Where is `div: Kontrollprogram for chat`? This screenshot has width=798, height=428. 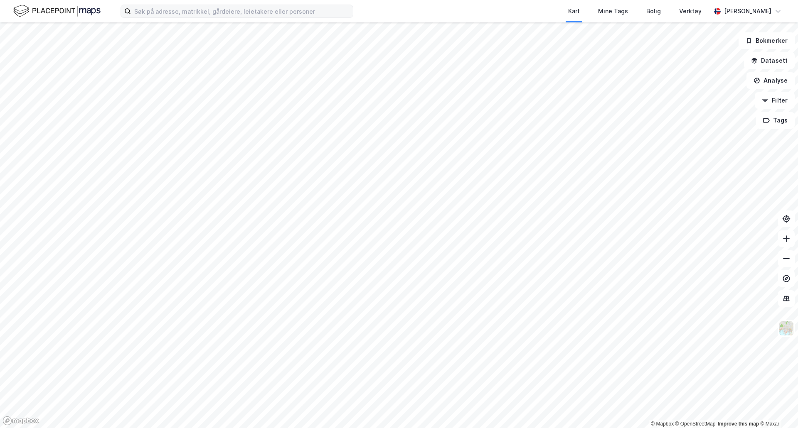
div: Kontrollprogram for chat is located at coordinates (777, 409).